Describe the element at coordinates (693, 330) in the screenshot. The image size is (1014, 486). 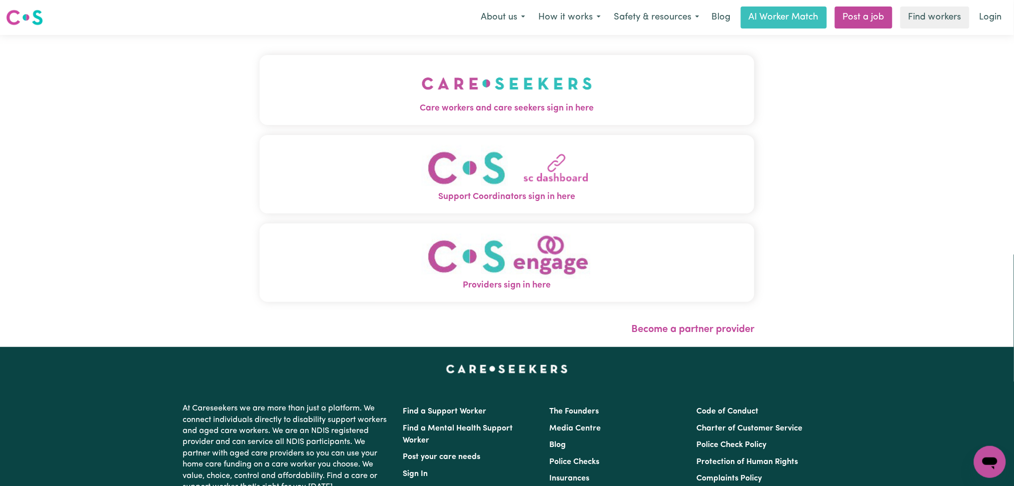
I see `a: Become a partner provider` at that location.